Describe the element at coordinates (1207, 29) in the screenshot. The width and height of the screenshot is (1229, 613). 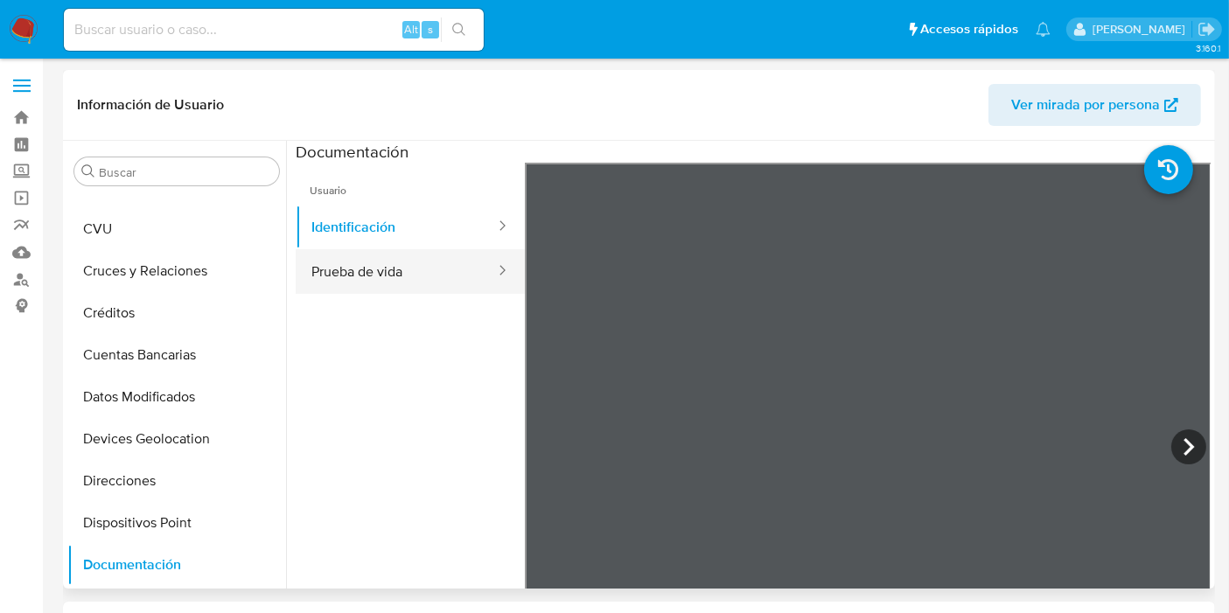
I see `a: Salir` at that location.